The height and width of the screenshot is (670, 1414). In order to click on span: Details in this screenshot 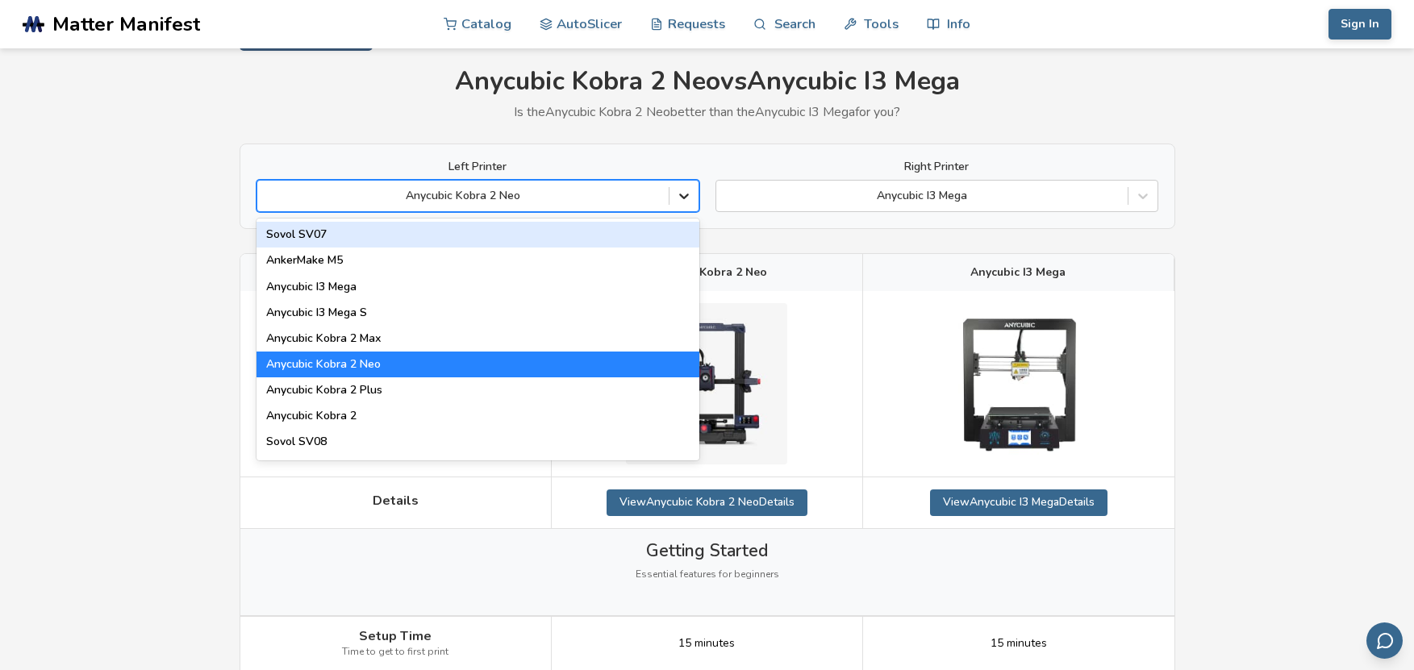, I will do `click(395, 501)`.